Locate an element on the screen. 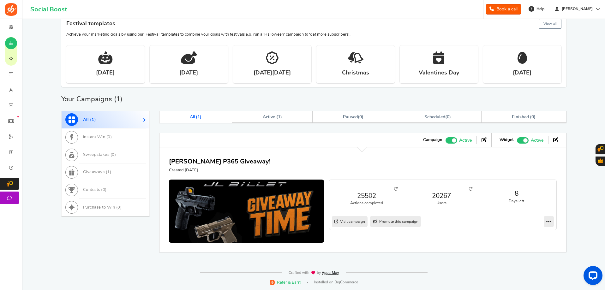 Image resolution: width=605 pixels, height=290 pixels. span: Gratisfaction is located at coordinates (600, 161).